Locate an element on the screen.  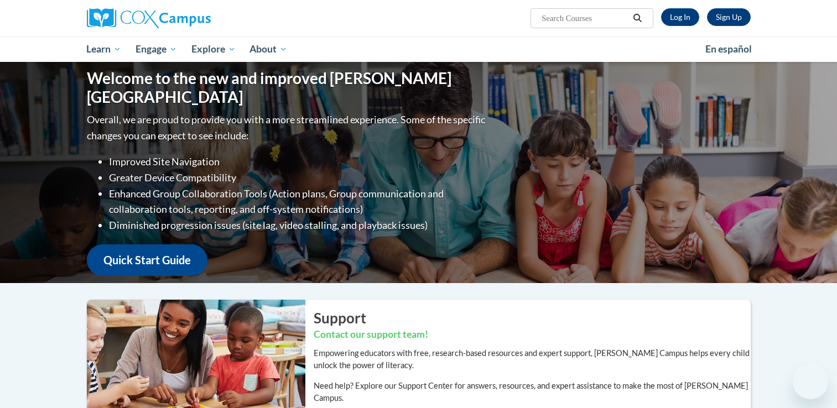
span: Learn is located at coordinates (103, 49).